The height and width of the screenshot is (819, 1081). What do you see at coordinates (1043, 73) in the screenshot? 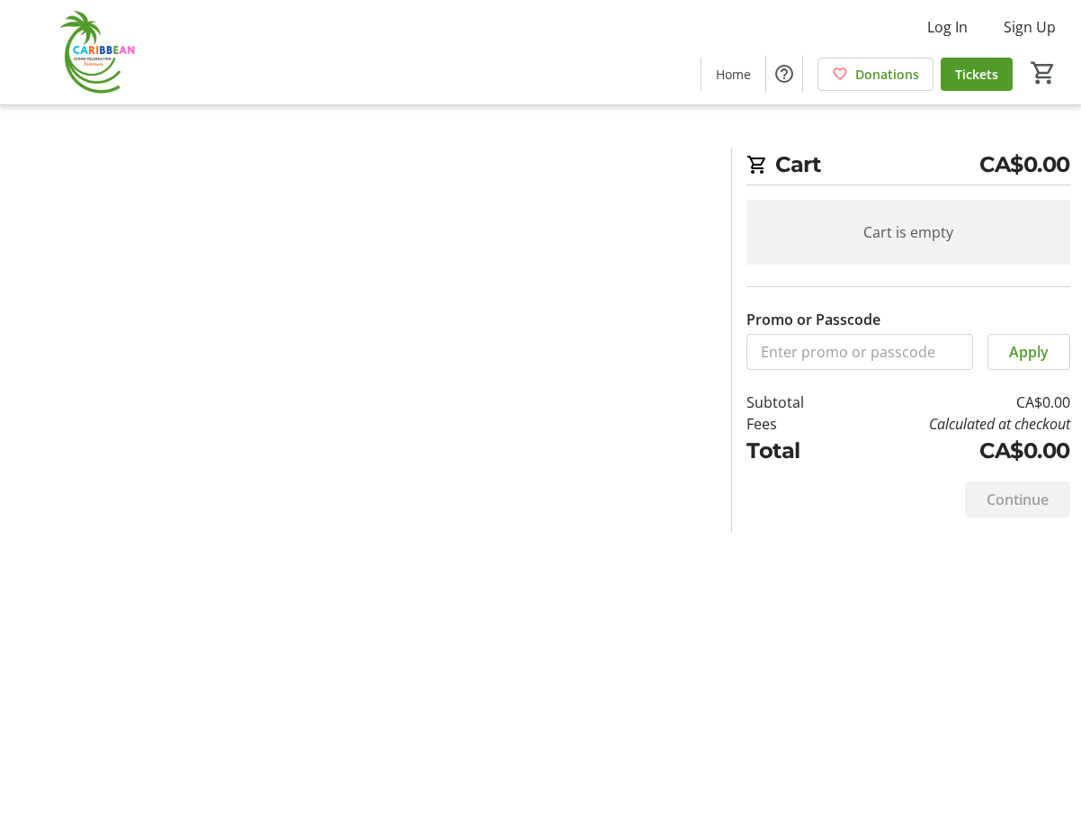
I see `button: Cart` at bounding box center [1043, 73].